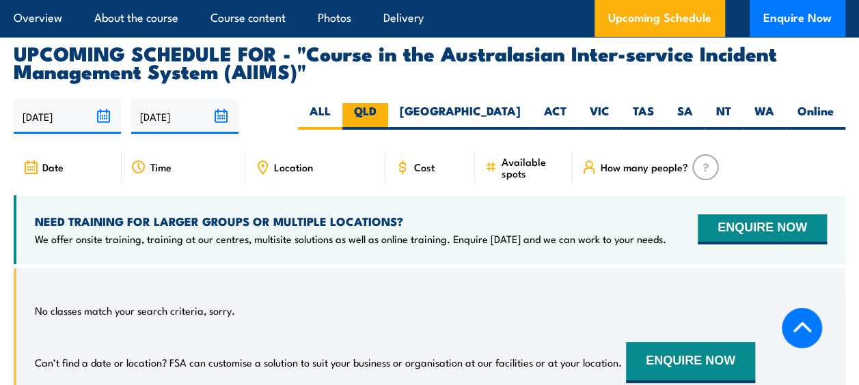 The height and width of the screenshot is (385, 859). Describe the element at coordinates (161, 167) in the screenshot. I see `span: Time` at that location.